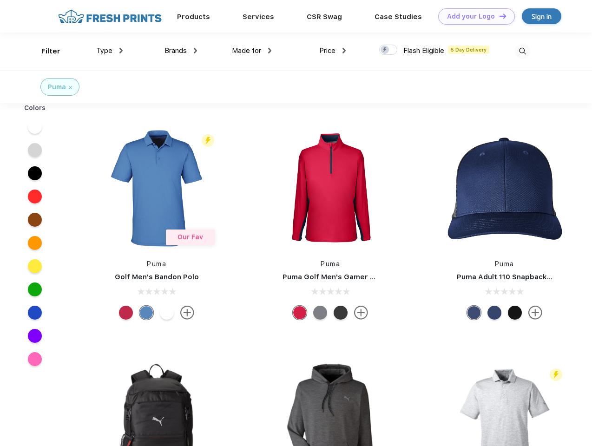 This screenshot has width=592, height=446. I want to click on span: Flash Eligible, so click(424, 51).